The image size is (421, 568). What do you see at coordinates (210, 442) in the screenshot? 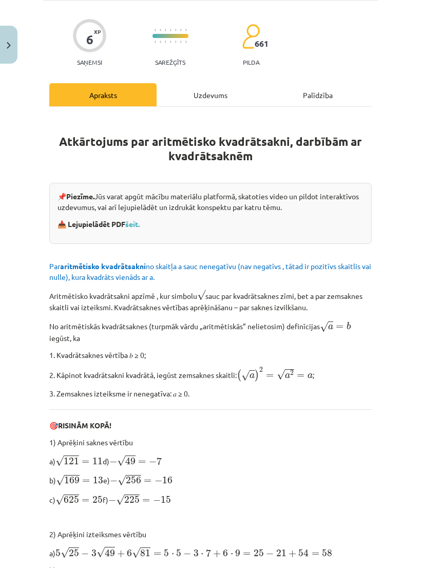
I see `p: 1) Aprēķini saknes vērtību` at bounding box center [210, 442].